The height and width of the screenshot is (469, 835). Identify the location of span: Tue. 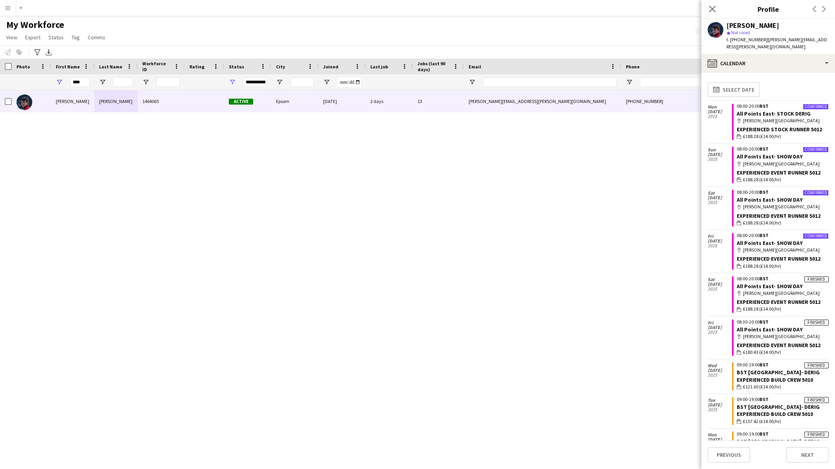
(719, 400).